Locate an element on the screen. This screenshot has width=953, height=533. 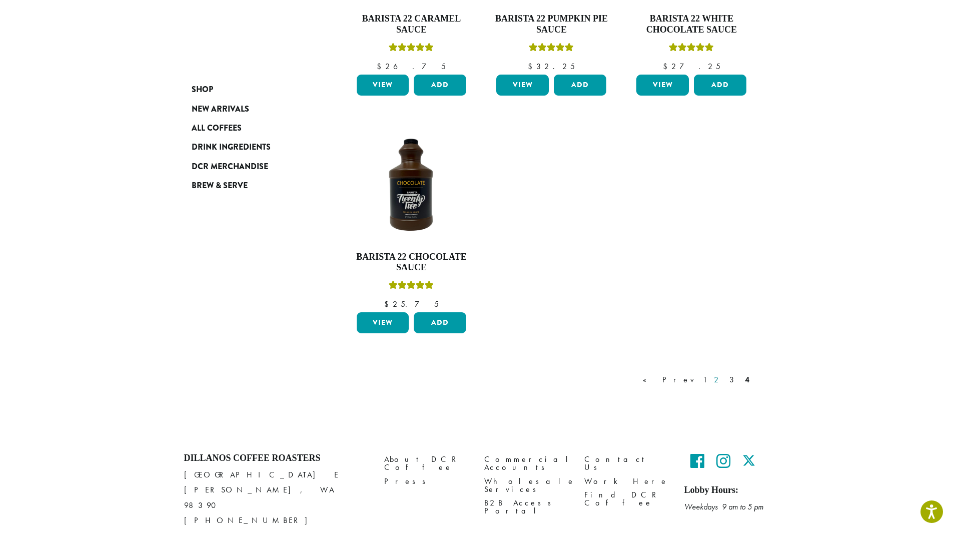
a: Press is located at coordinates (427, 481).